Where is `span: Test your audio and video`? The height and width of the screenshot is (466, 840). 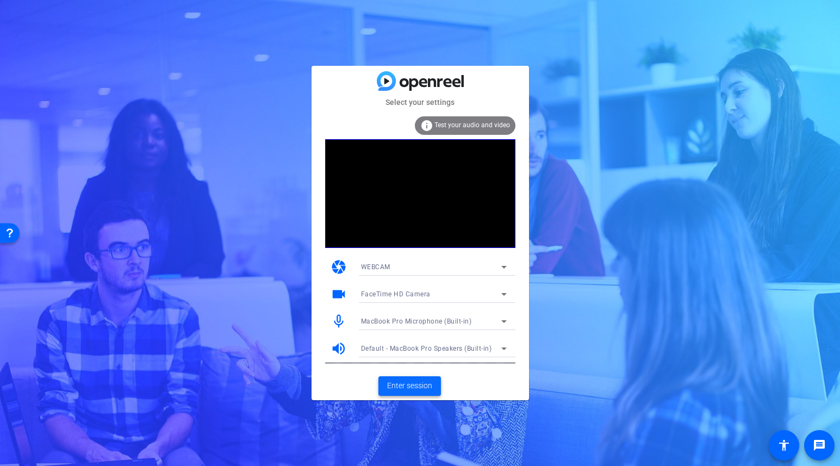
span: Test your audio and video is located at coordinates (472, 125).